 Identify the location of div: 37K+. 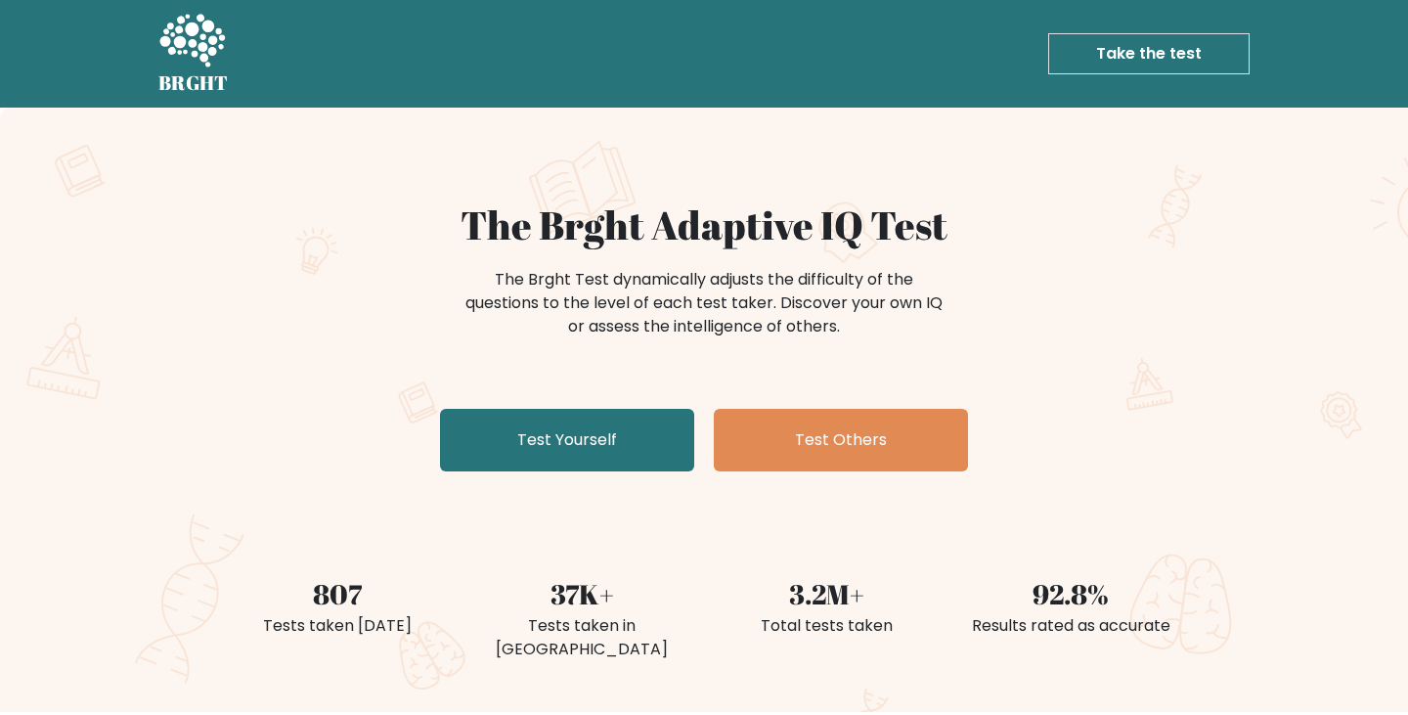
(582, 594).